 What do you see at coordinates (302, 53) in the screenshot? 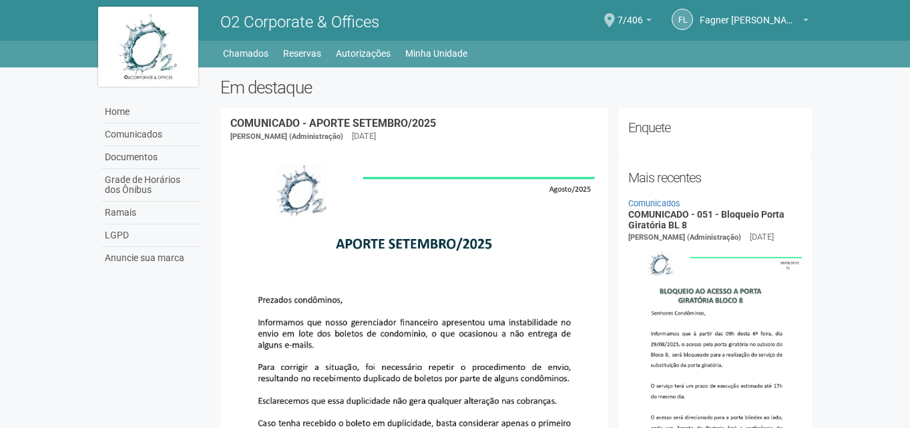
I see `a: Reservas` at bounding box center [302, 53].